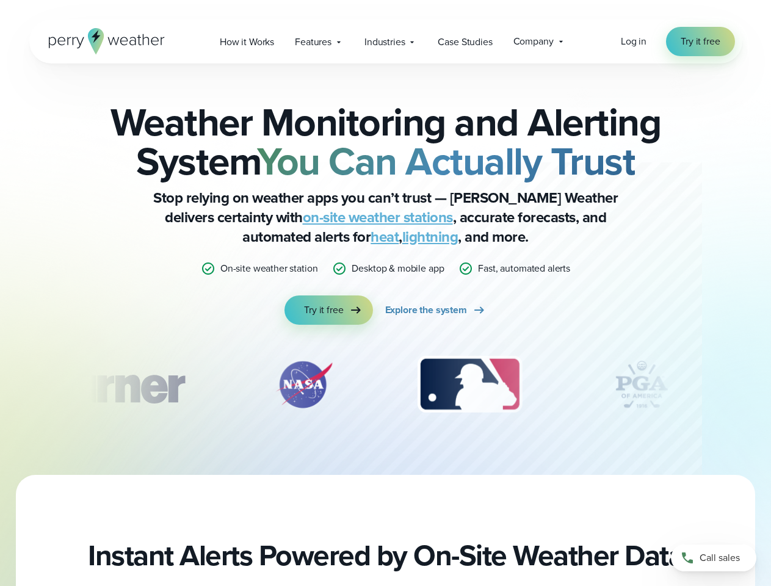 This screenshot has width=771, height=586. I want to click on span: Company, so click(534, 42).